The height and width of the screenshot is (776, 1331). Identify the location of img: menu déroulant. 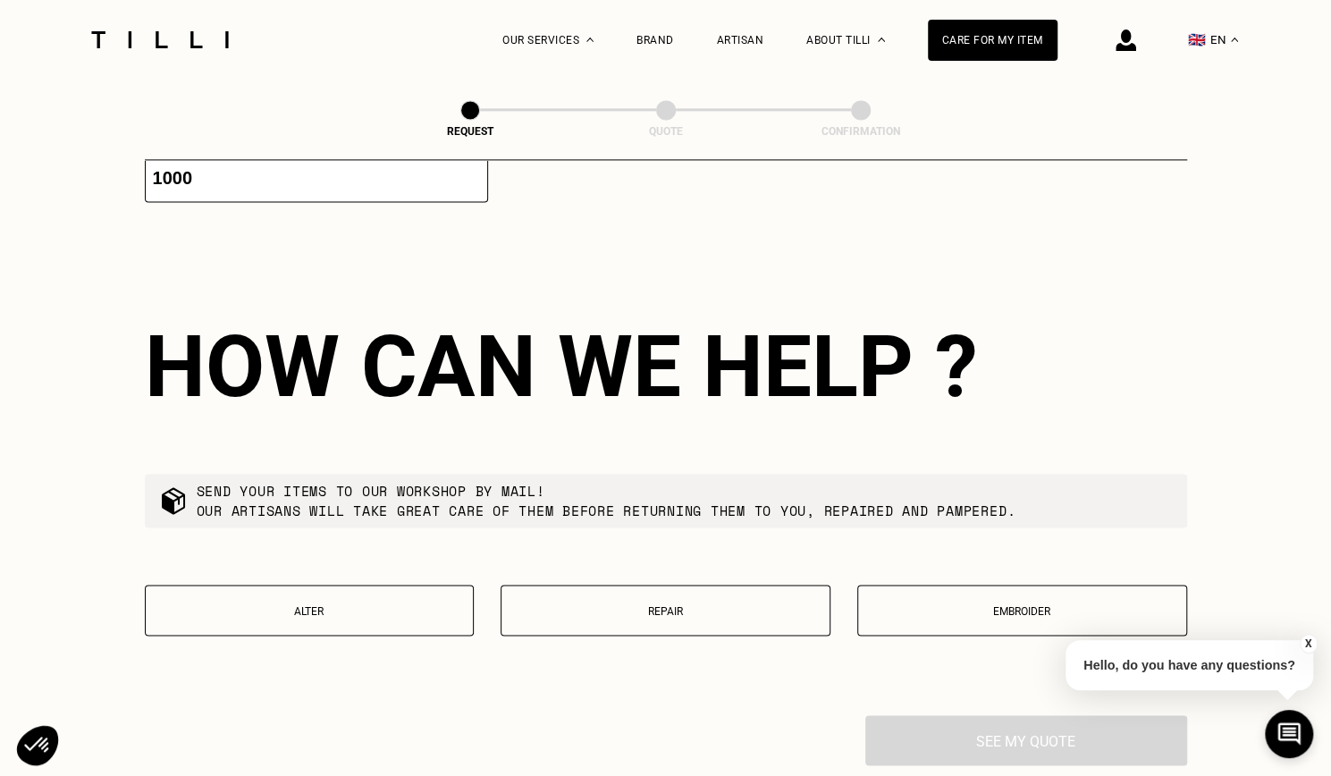
(1234, 39).